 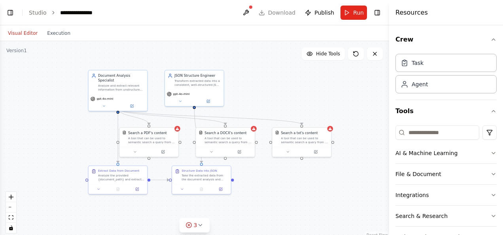 What do you see at coordinates (149, 142) in the screenshot?
I see `div: PDFSearchToolSearch a PDF's contentA tool that can be used to semantic search a query from a PDF'...` at bounding box center [149, 142].